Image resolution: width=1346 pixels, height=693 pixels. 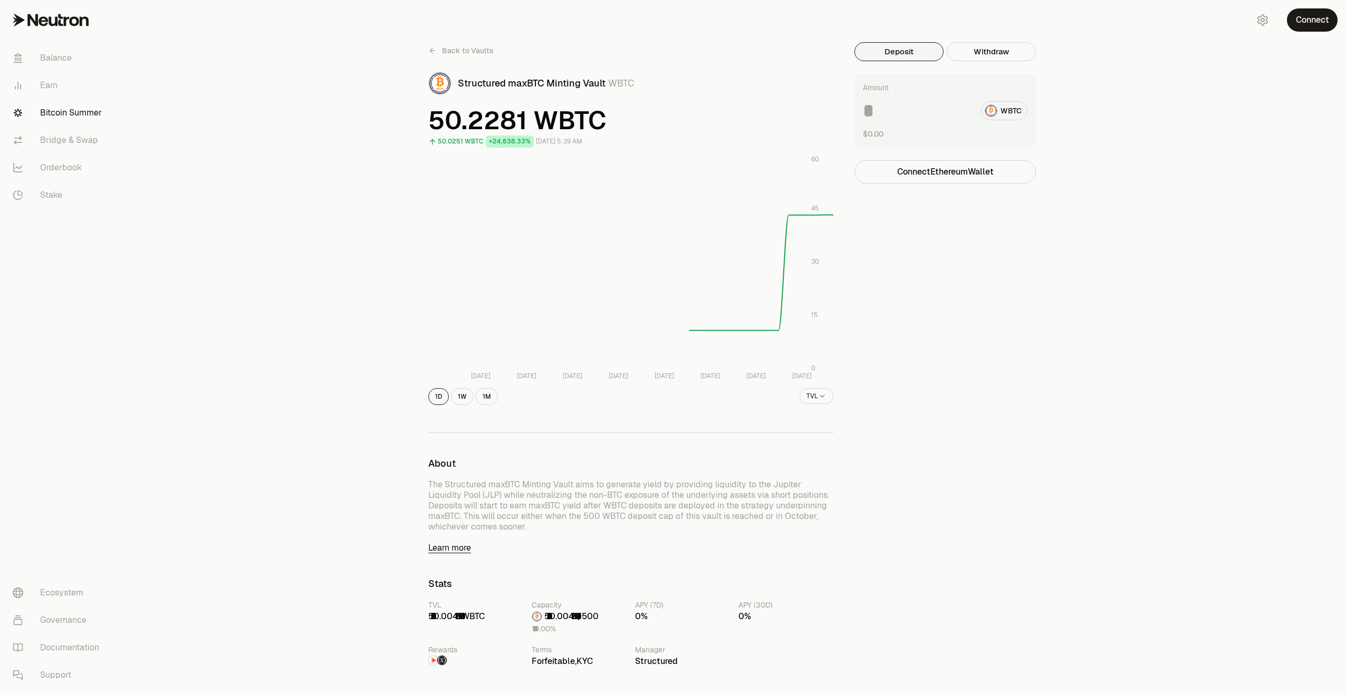 I want to click on tspan: 15, so click(x=815, y=315).